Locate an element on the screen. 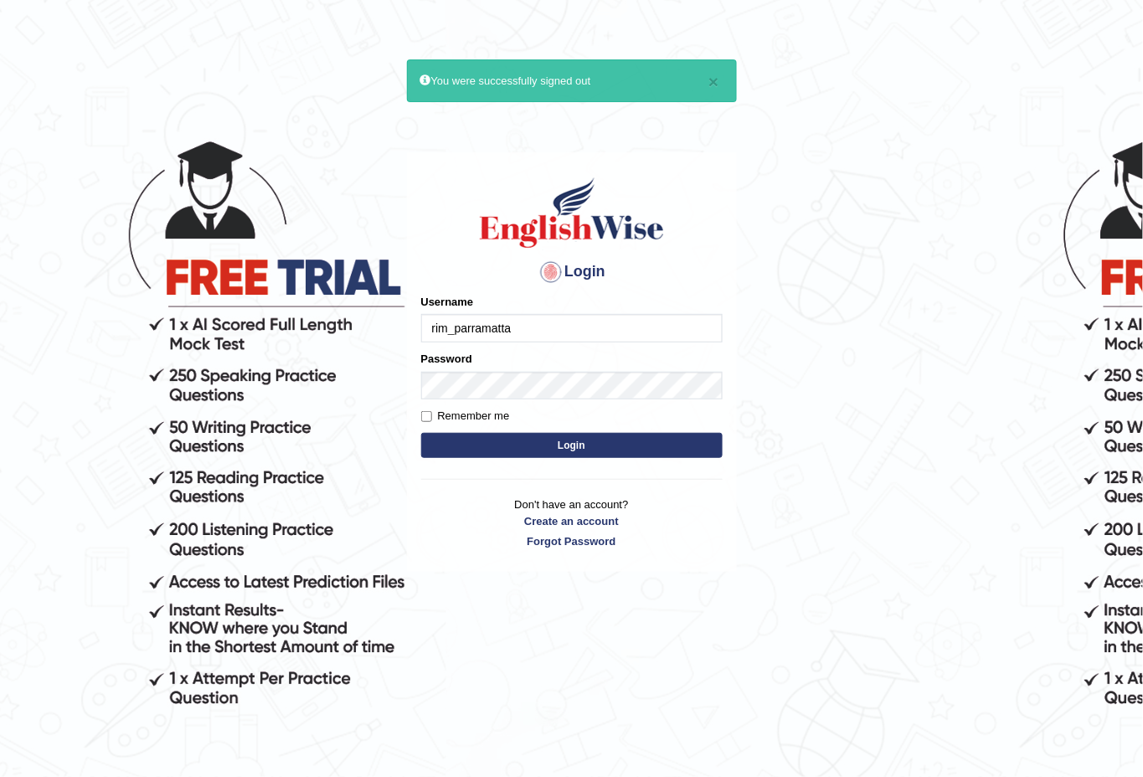 Image resolution: width=1143 pixels, height=777 pixels. label: Password is located at coordinates (446, 358).